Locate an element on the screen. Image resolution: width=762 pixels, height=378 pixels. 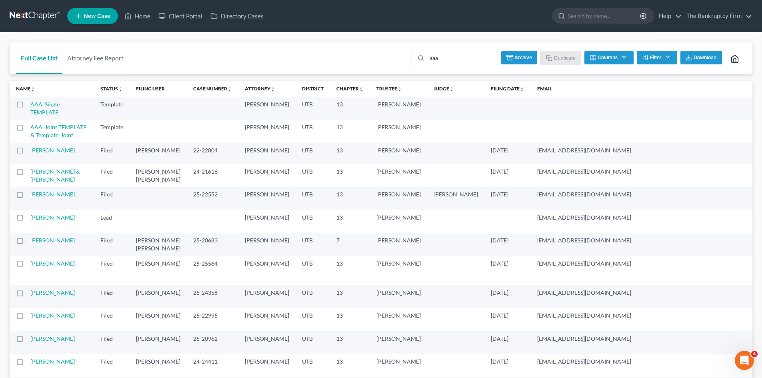
a: Help is located at coordinates (668, 16).